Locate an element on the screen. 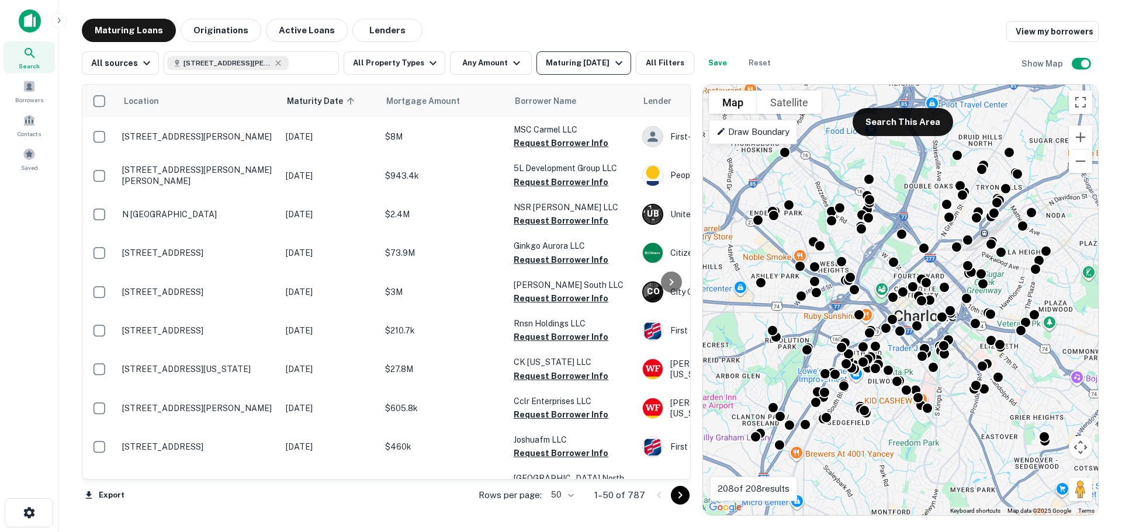 Image resolution: width=1122 pixels, height=532 pixels. a: Borrowers is located at coordinates (29, 91).